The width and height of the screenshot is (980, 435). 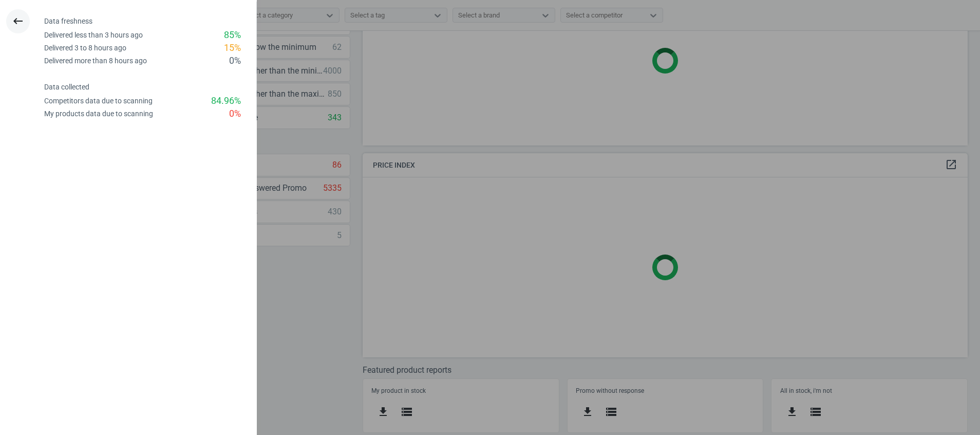 I want to click on div: My products data due to scanning, so click(x=99, y=114).